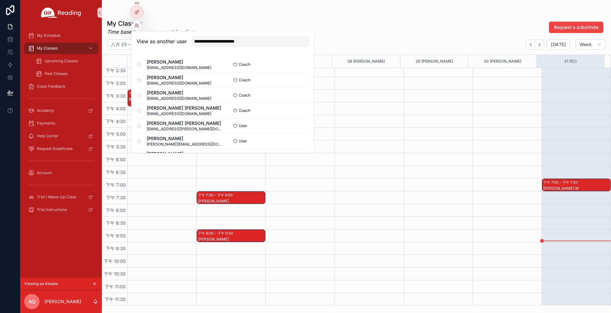 The width and height of the screenshot is (611, 313). I want to click on a: Past Classes, so click(65, 74).